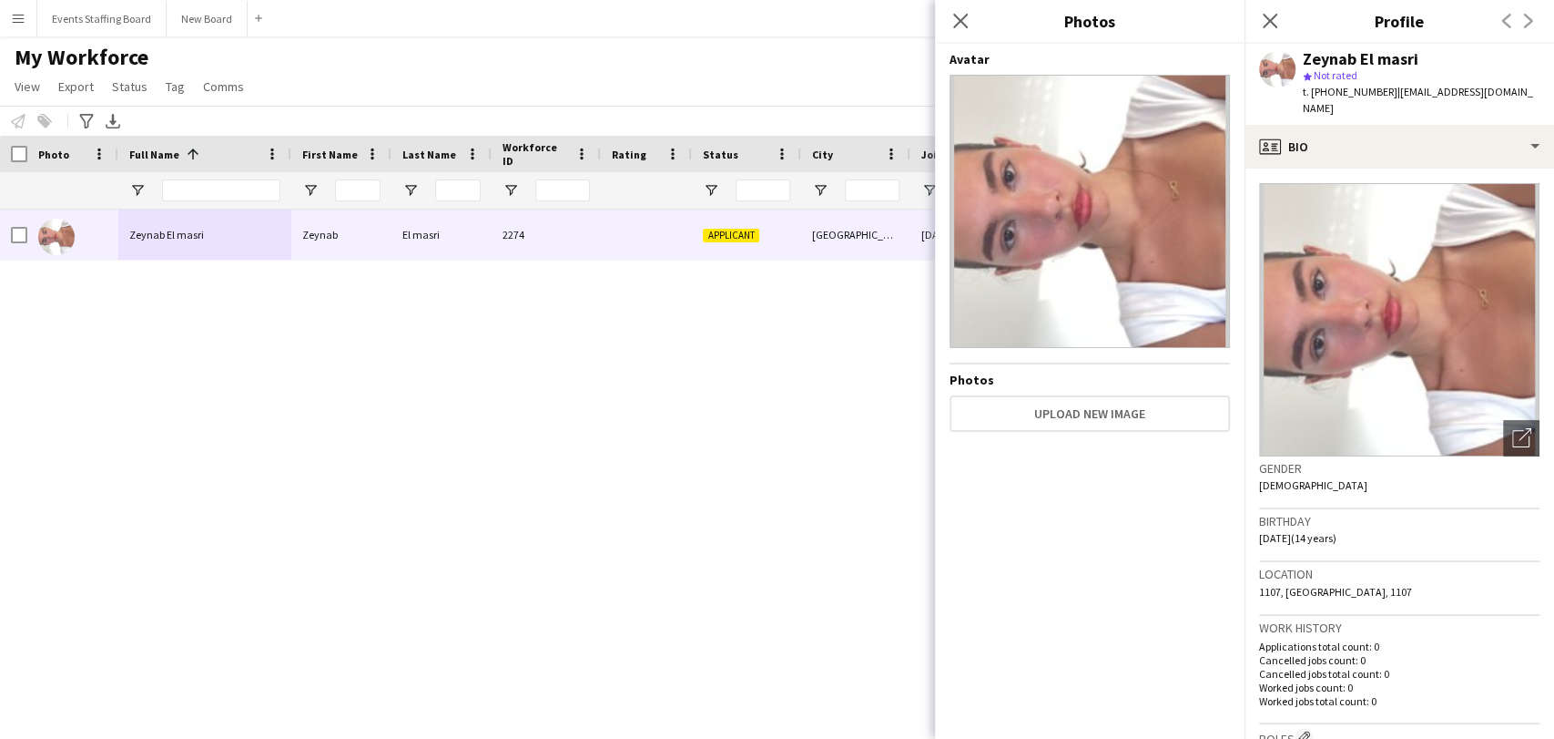 This screenshot has height=739, width=1554. Describe the element at coordinates (27, 87) in the screenshot. I see `a: View` at that location.